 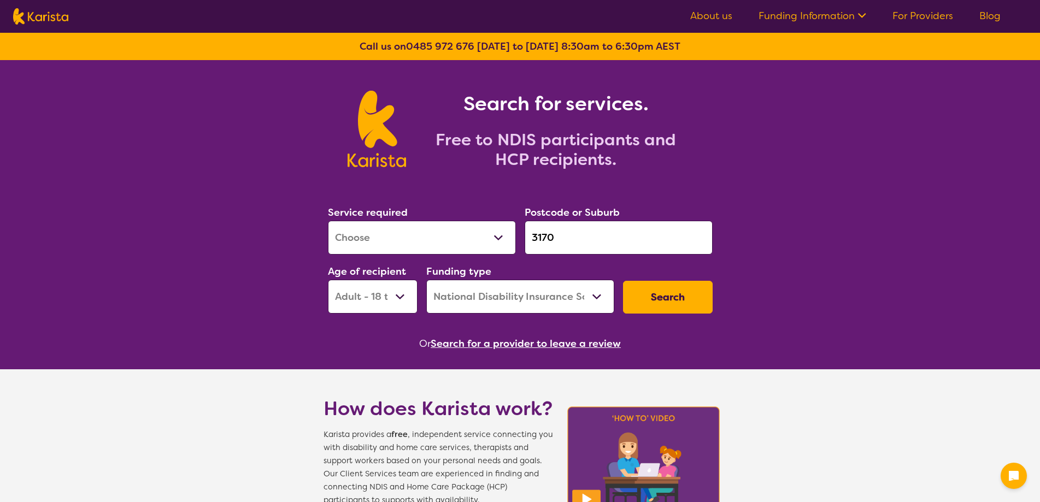 I want to click on a: 0485 972 676, so click(x=440, y=46).